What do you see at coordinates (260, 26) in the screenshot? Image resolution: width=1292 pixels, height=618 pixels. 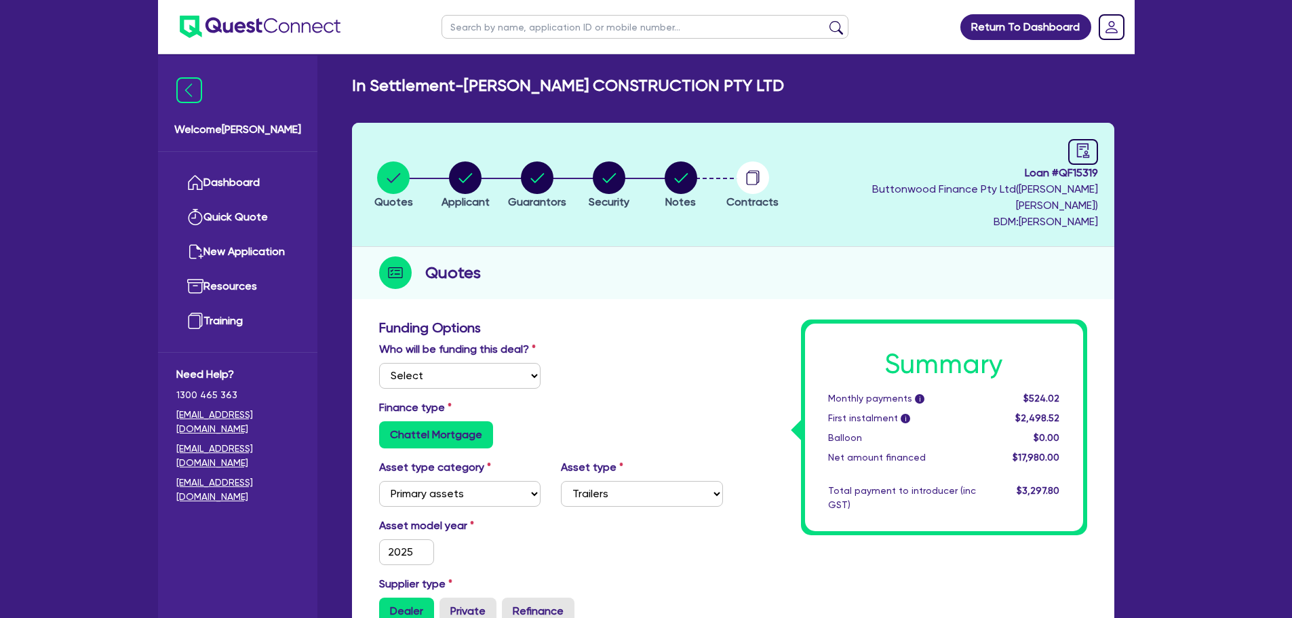 I see `img: quest-connect-logo-blue` at bounding box center [260, 26].